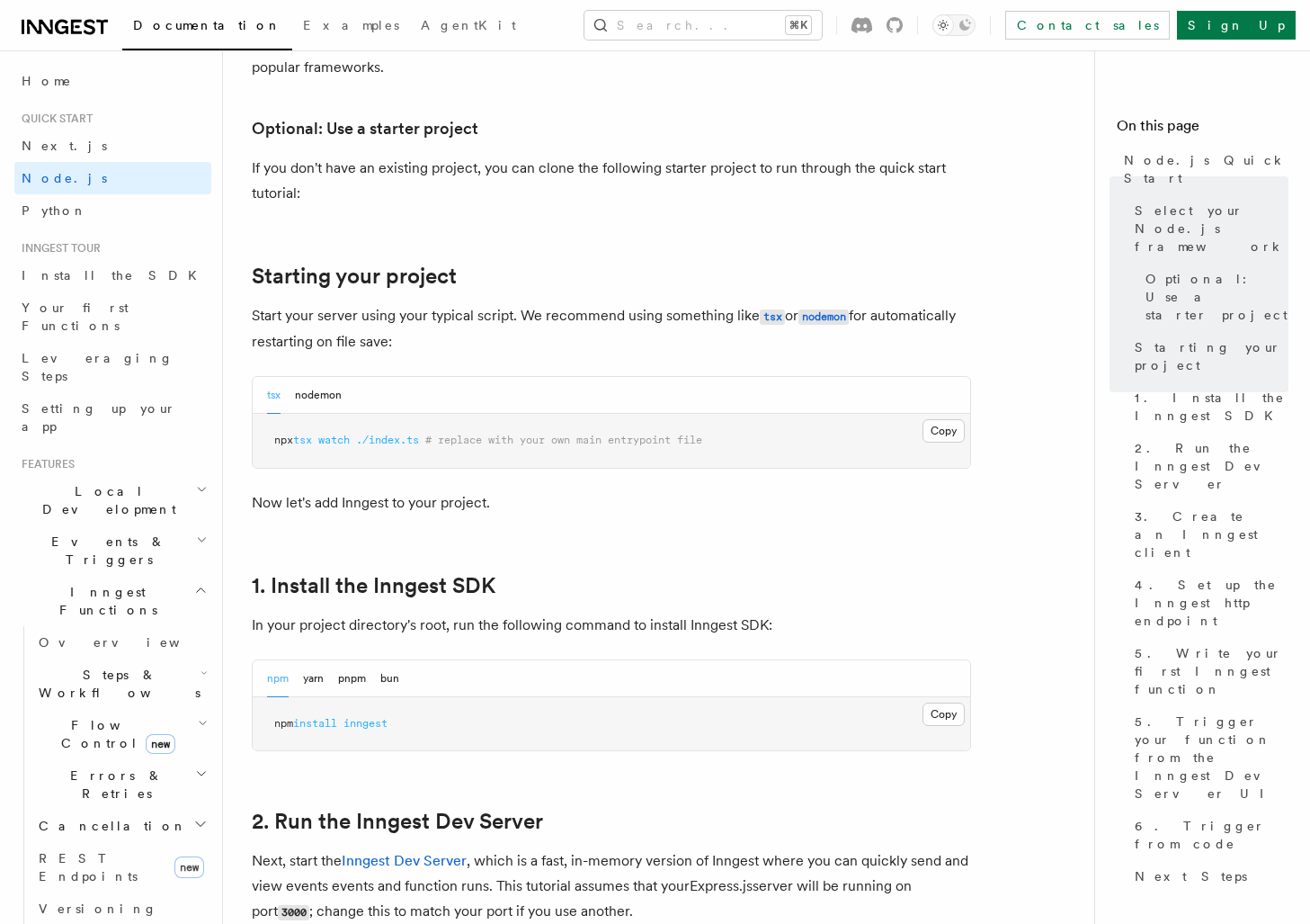  What do you see at coordinates (112, 211) in the screenshot?
I see `a: Python` at bounding box center [112, 211].